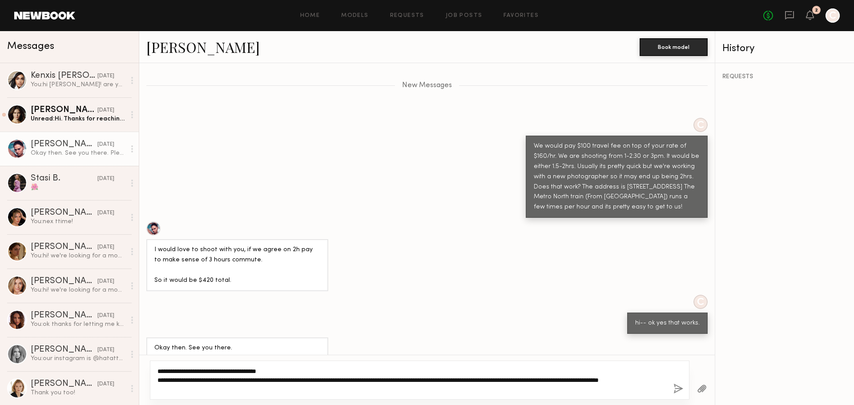 This screenshot has width=854, height=405. What do you see at coordinates (78, 324) in the screenshot?
I see `div: You: ok thanks for letting me know` at bounding box center [78, 324].